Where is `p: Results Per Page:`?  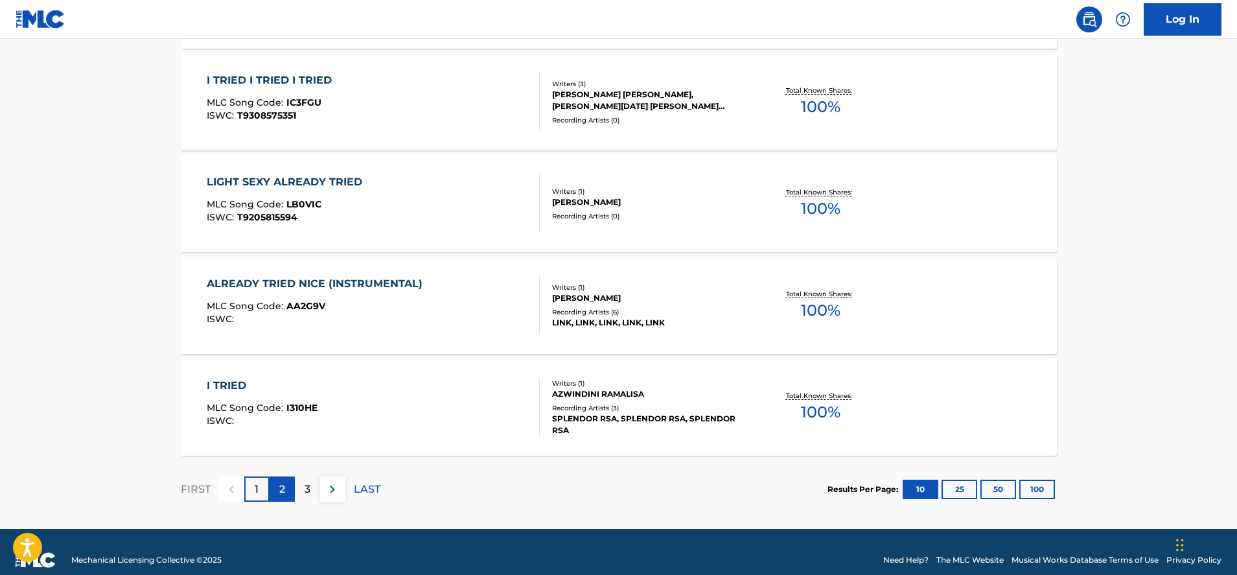 p: Results Per Page: is located at coordinates (865, 489).